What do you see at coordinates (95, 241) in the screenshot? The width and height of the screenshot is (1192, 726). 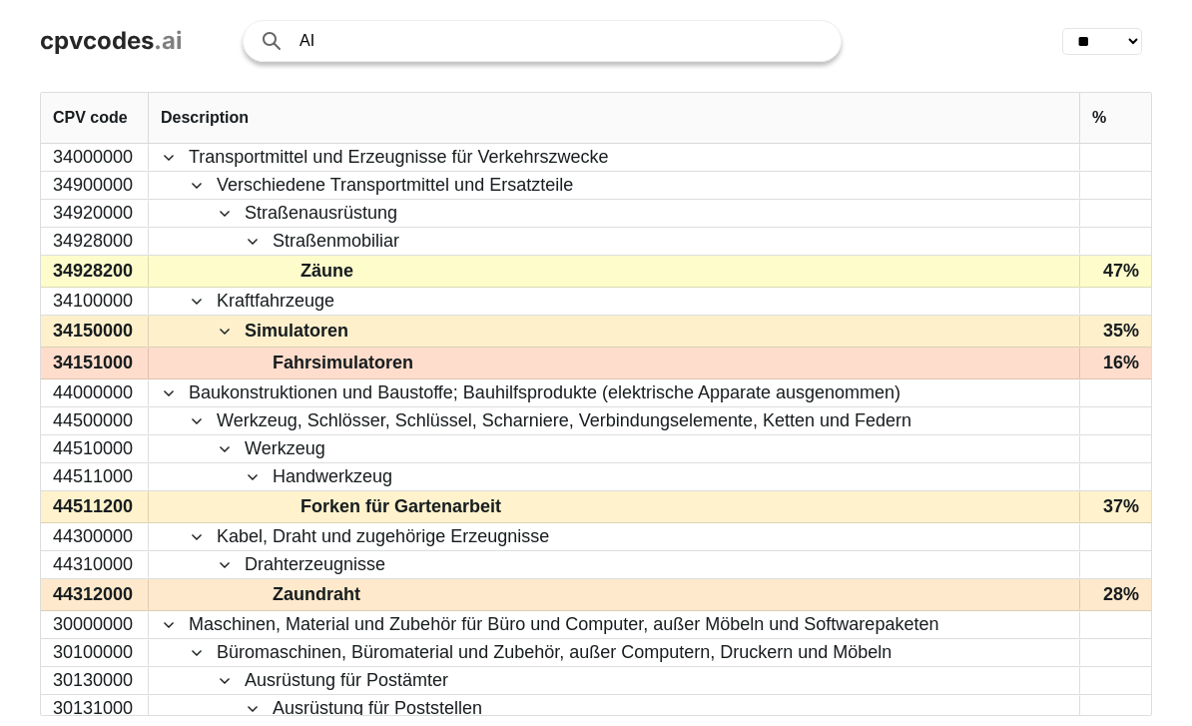 I see `div: 34928000` at bounding box center [95, 241].